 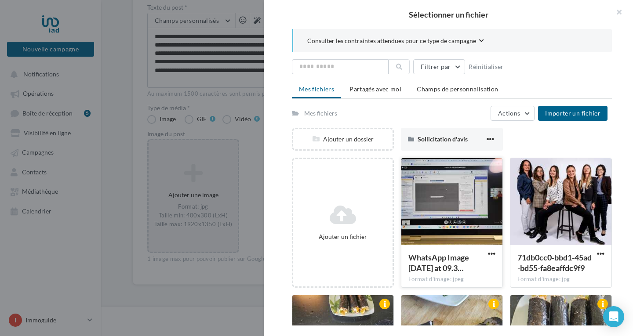 What do you see at coordinates (513, 113) in the screenshot?
I see `button: Actions` at bounding box center [513, 113].